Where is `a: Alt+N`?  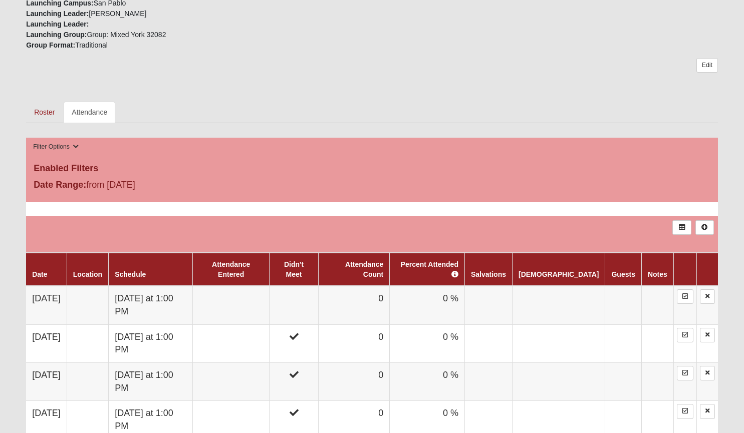
a: Alt+N is located at coordinates (705, 227).